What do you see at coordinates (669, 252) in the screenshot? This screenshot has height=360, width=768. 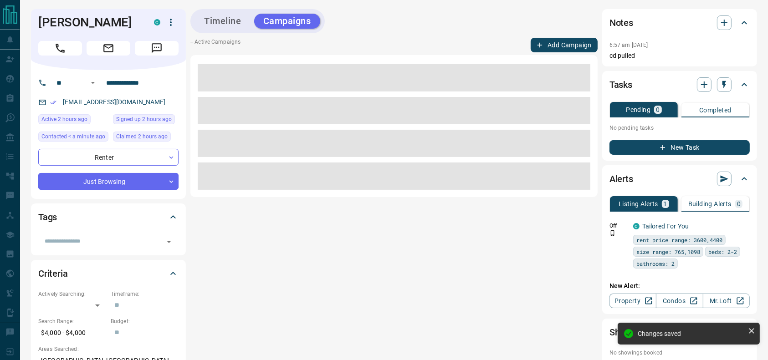 I see `span: size range: 765,1098` at bounding box center [669, 252].